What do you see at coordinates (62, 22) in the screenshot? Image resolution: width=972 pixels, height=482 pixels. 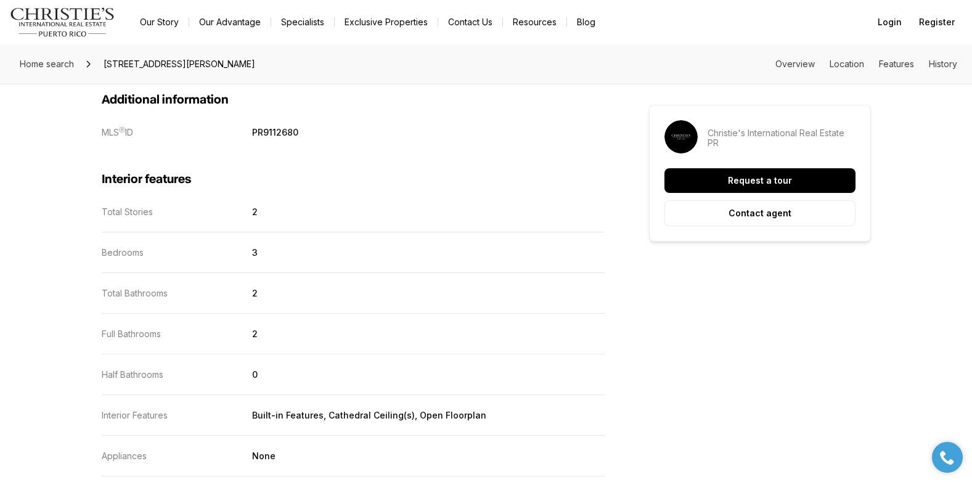 I see `a: logo` at bounding box center [62, 22].